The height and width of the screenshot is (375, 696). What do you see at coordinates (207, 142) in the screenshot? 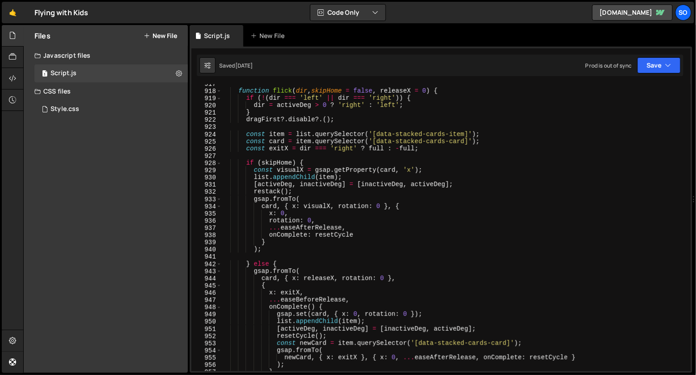
I see `div: 925` at bounding box center [207, 142].